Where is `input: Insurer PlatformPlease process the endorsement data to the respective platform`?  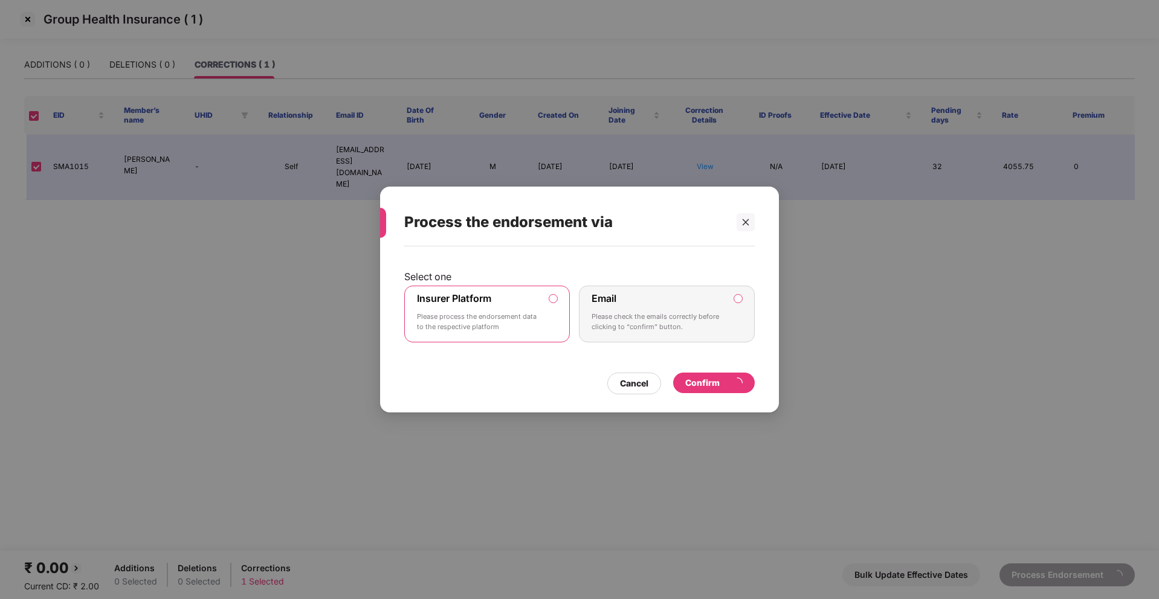
input: Insurer PlatformPlease process the endorsement data to the respective platform is located at coordinates (553, 299).